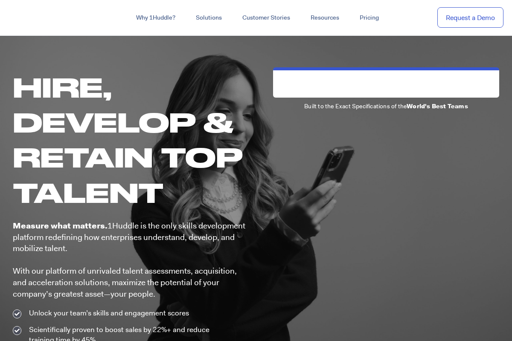 This screenshot has height=341, width=512. What do you see at coordinates (156, 18) in the screenshot?
I see `a: Why 1Huddle?` at bounding box center [156, 18].